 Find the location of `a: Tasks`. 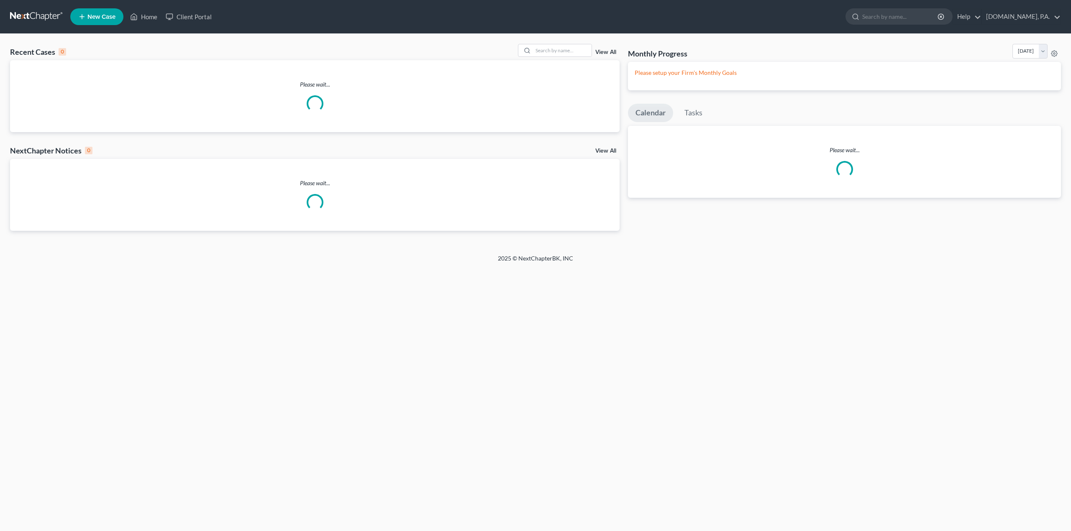

a: Tasks is located at coordinates (693, 113).